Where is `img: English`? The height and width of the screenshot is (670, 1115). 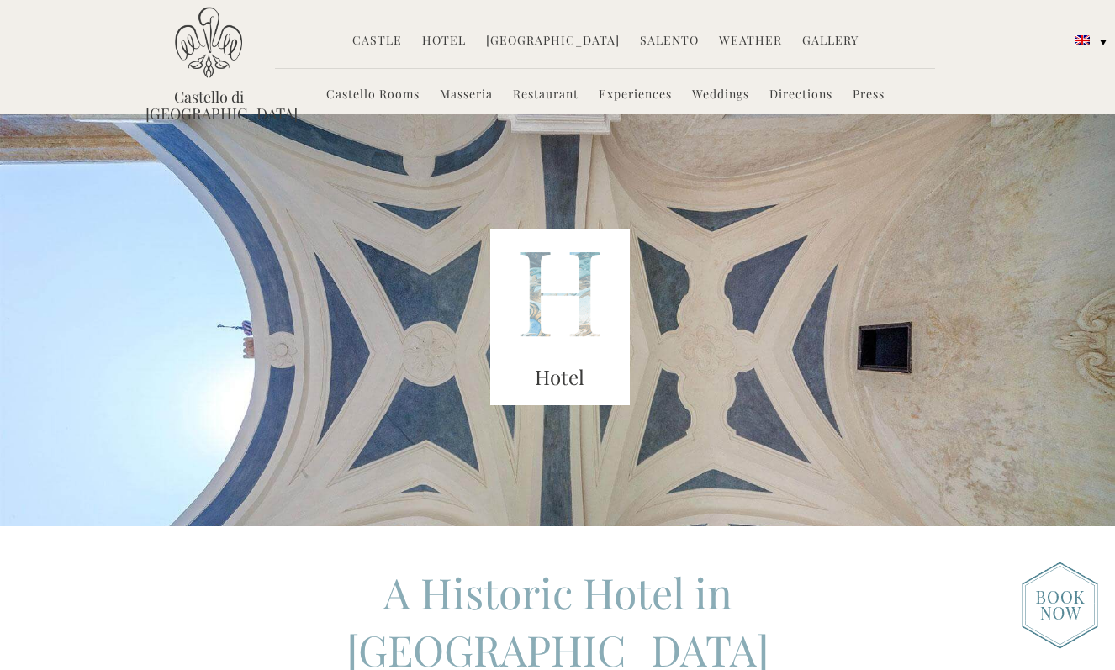
img: English is located at coordinates (1082, 40).